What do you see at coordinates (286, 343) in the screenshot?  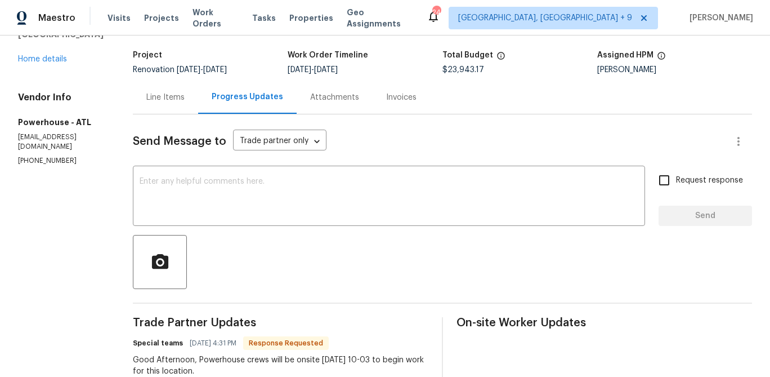 I see `span: Response Requested` at bounding box center [286, 343].